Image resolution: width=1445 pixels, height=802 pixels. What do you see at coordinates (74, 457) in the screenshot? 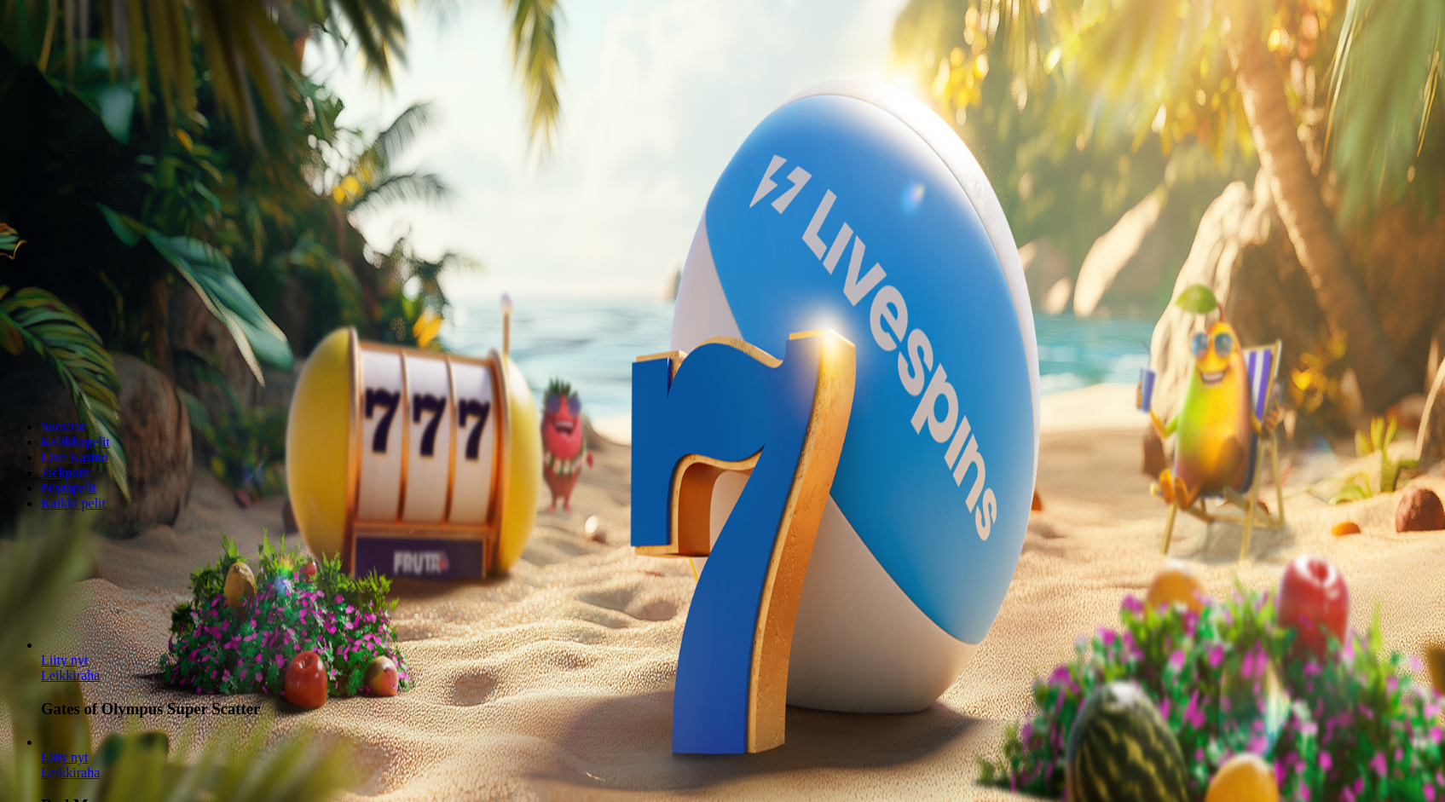
I see `a: Live Kasino` at bounding box center [74, 457].